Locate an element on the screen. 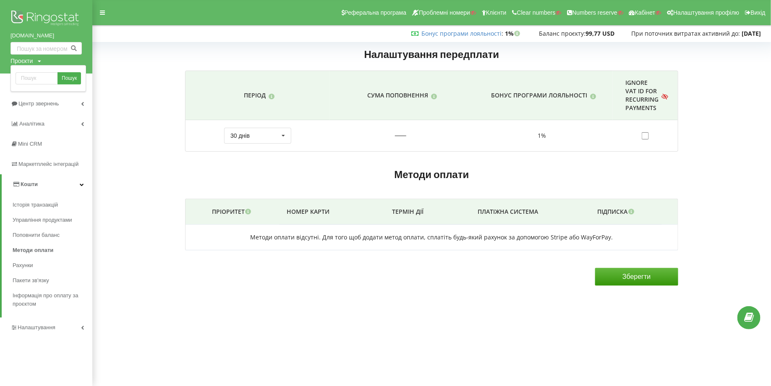  span: Маркетплейс інтеграцій is located at coordinates (48, 164).